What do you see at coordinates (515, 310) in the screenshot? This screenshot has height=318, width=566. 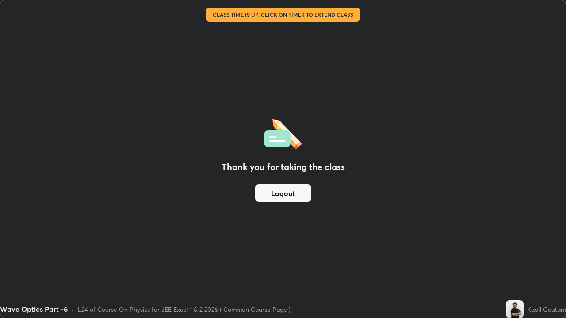 I see `img: 00bbc326558d46f9aaf65f1f5dcb6be8.jpg` at bounding box center [515, 310].